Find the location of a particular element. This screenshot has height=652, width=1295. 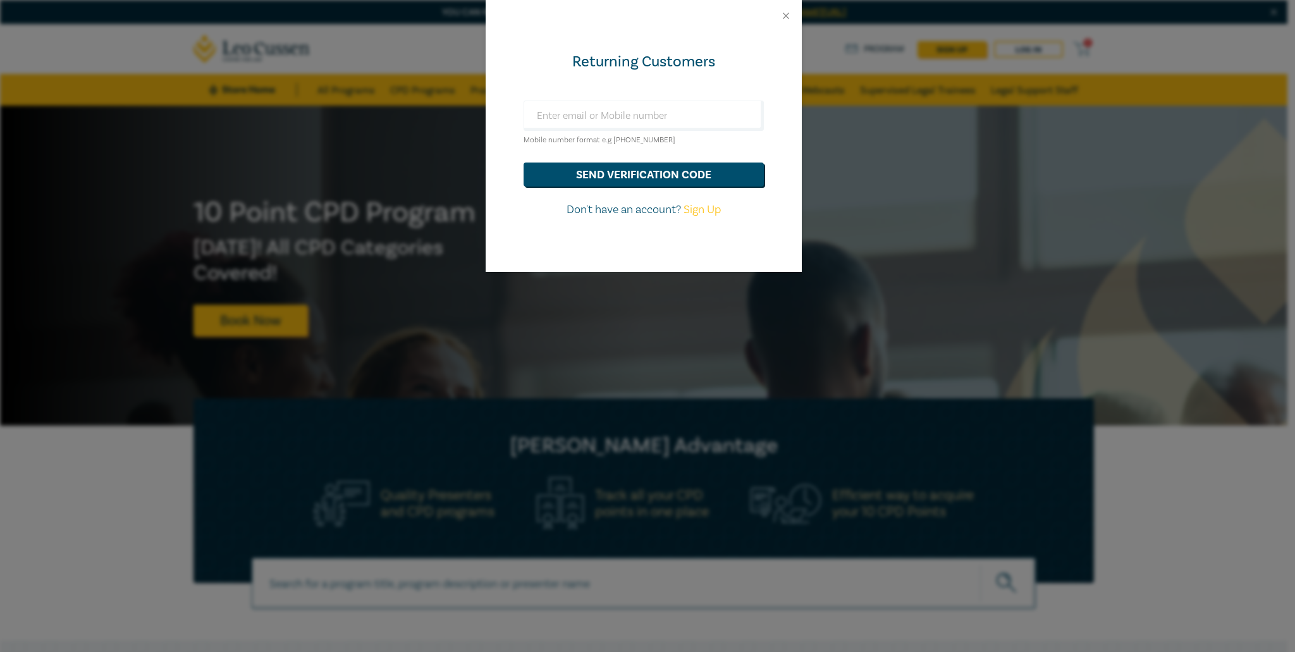

button: send verification code is located at coordinates (644, 175).